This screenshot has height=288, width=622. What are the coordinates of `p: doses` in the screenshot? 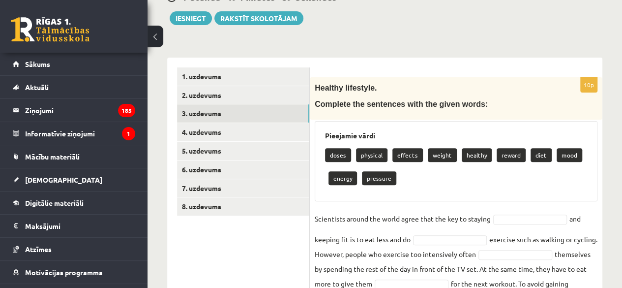 It's located at (338, 155).